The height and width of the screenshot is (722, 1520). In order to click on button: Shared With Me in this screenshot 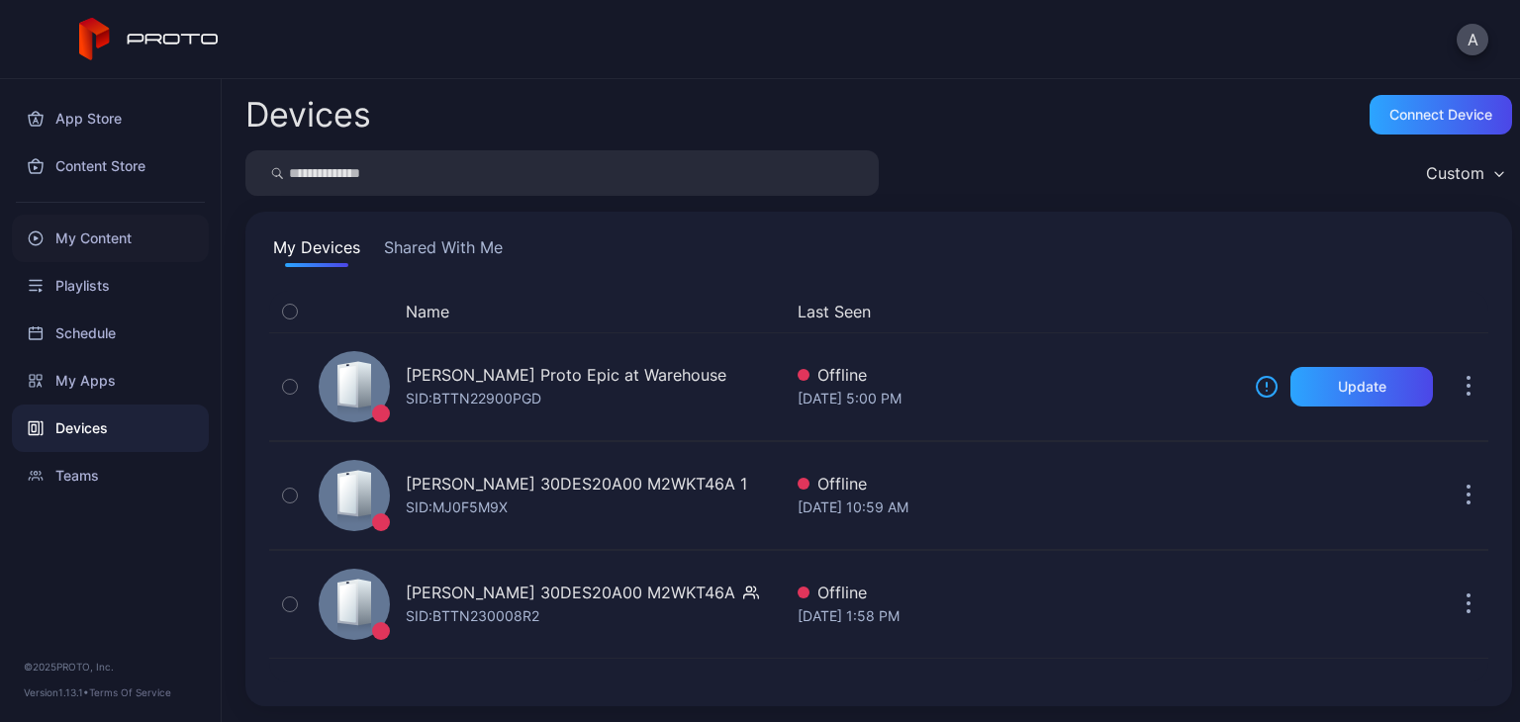, I will do `click(443, 251)`.